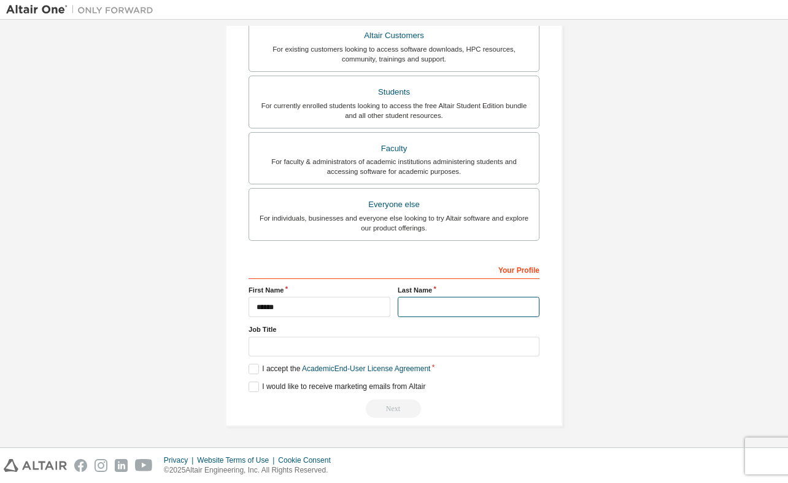 The image size is (788, 483). Describe the element at coordinates (366, 368) in the screenshot. I see `a: Academic End-User License Agreement` at that location.